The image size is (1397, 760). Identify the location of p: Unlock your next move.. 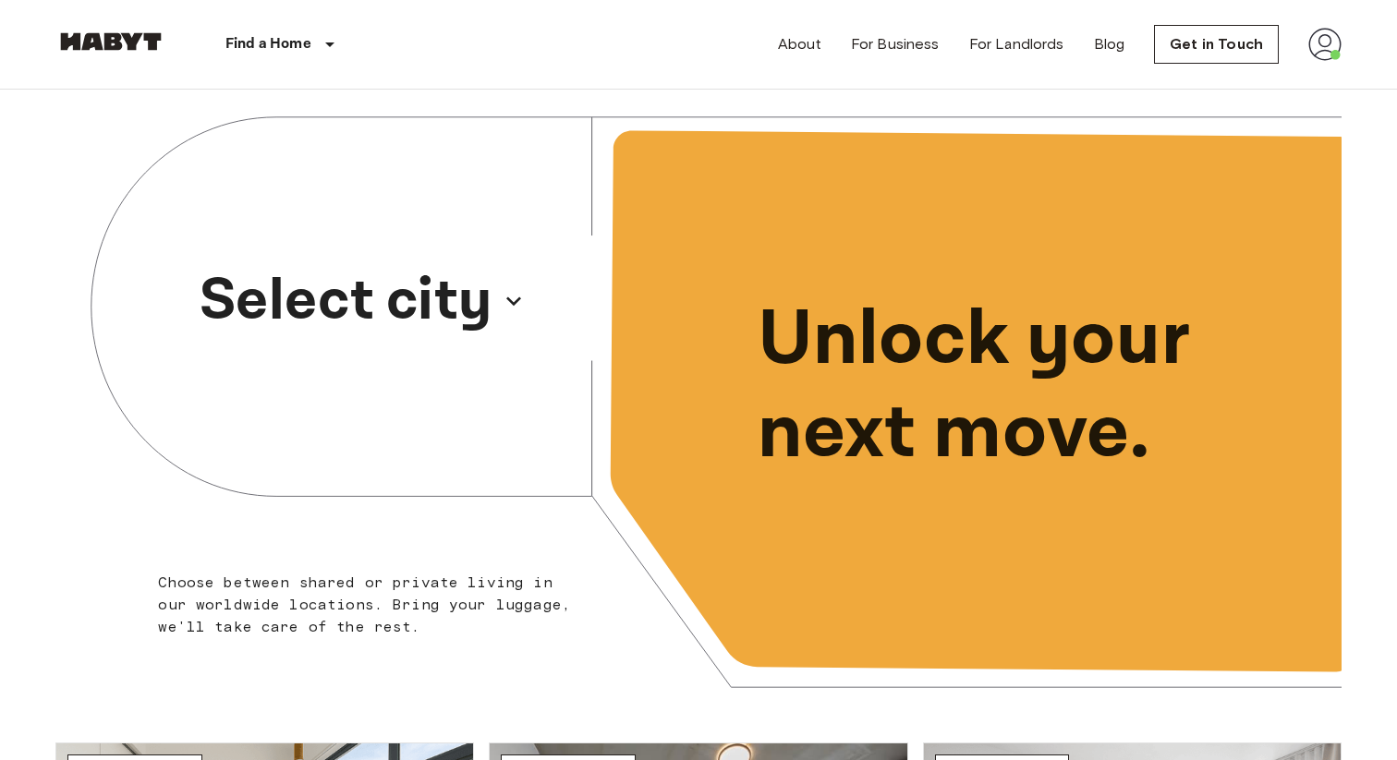
(1035, 387).